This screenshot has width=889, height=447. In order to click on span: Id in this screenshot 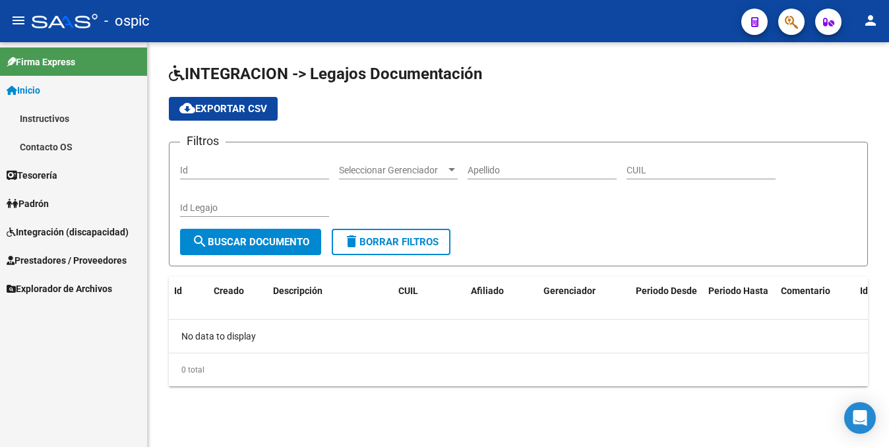, I will do `click(178, 291)`.